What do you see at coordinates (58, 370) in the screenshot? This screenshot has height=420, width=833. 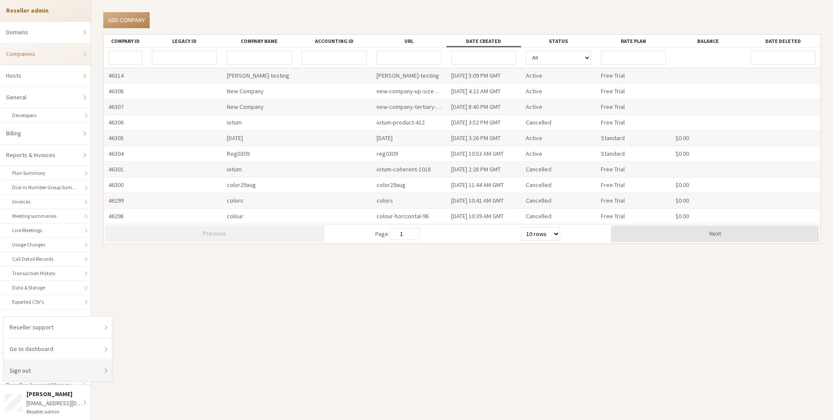 I see `li: Sign out` at bounding box center [58, 370].